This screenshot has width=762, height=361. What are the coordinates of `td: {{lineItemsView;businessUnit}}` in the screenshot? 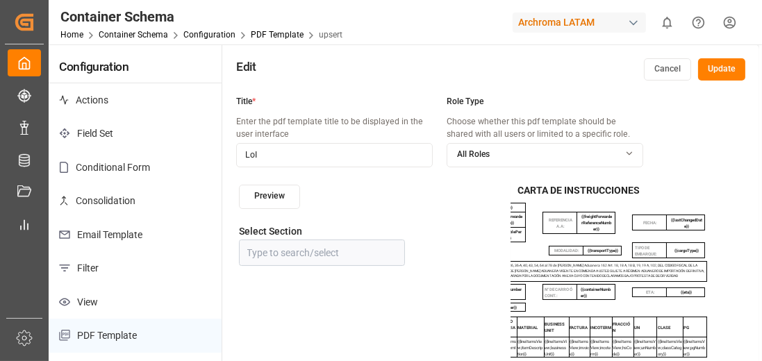 It's located at (556, 347).